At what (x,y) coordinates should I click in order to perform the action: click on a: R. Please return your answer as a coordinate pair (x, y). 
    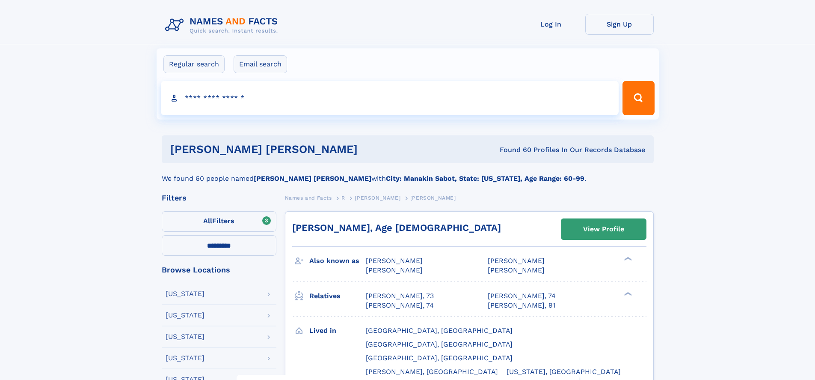
    Looking at the image, I should click on (343, 197).